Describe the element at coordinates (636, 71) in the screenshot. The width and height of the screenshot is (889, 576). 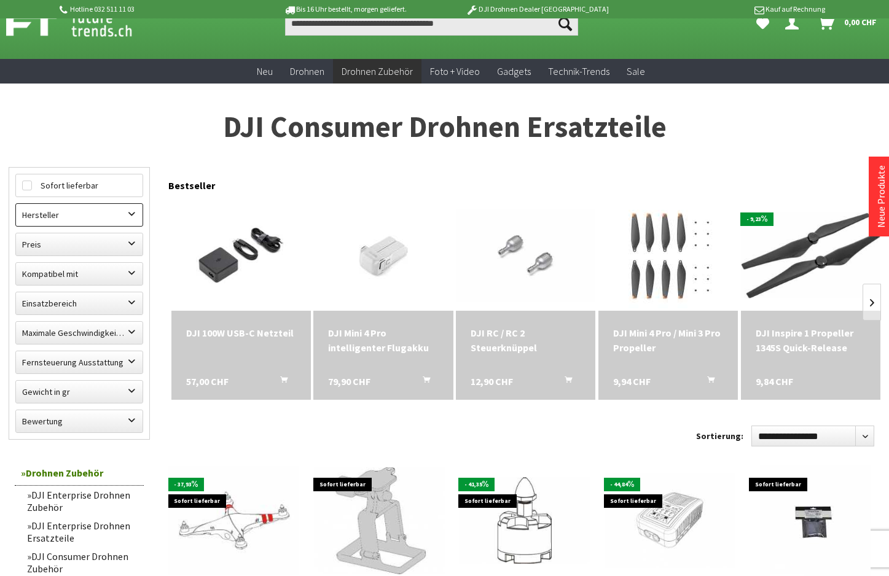
I see `a: Sale` at that location.